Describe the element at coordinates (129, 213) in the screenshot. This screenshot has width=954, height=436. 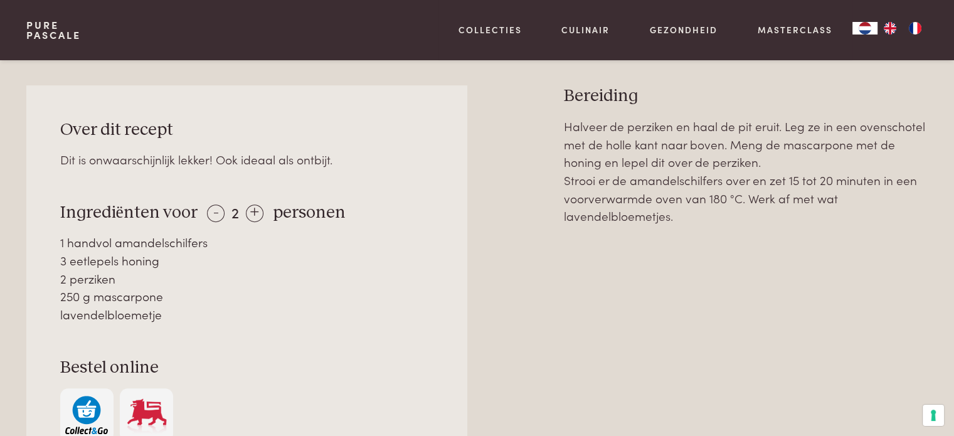
I see `span: Ingrediënten voor` at that location.